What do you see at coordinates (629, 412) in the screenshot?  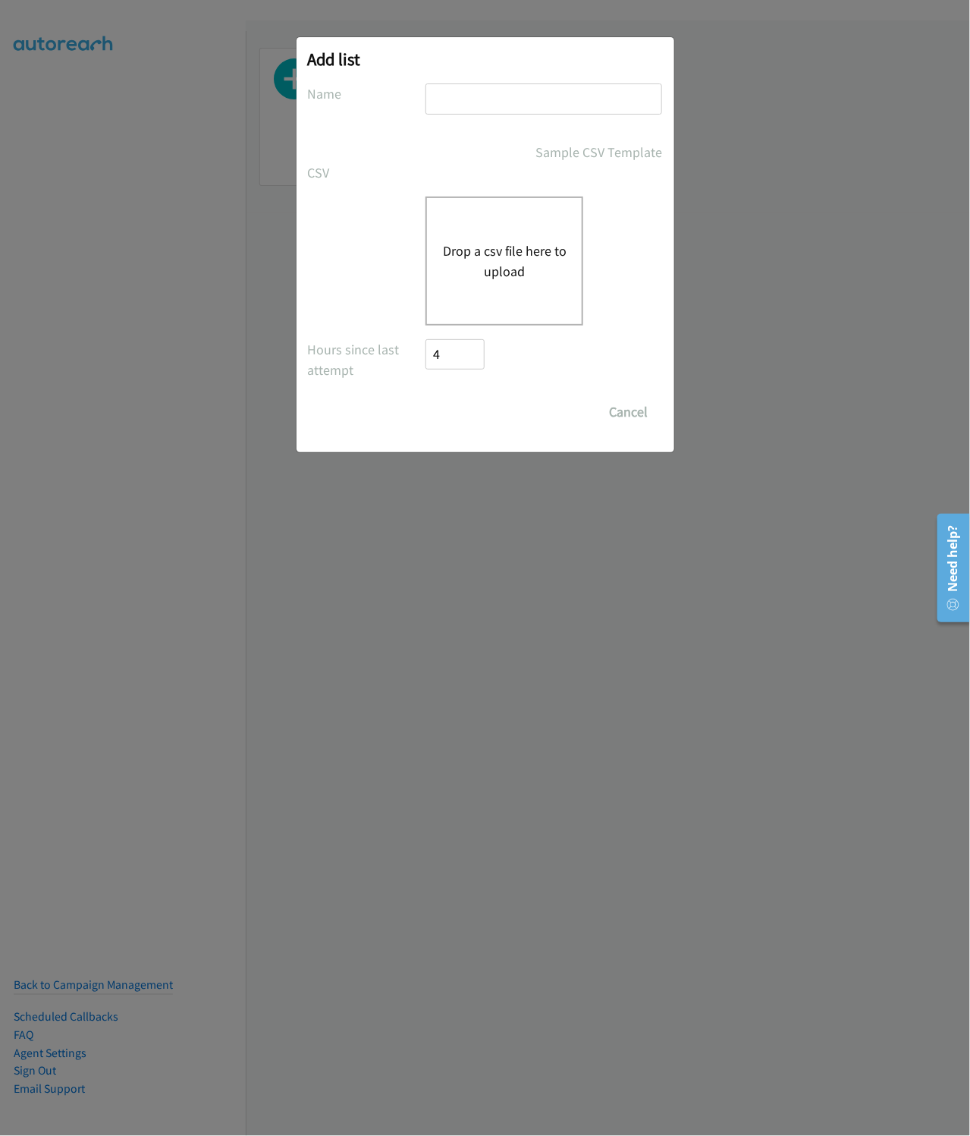 I see `button: Cancel` at bounding box center [629, 412].